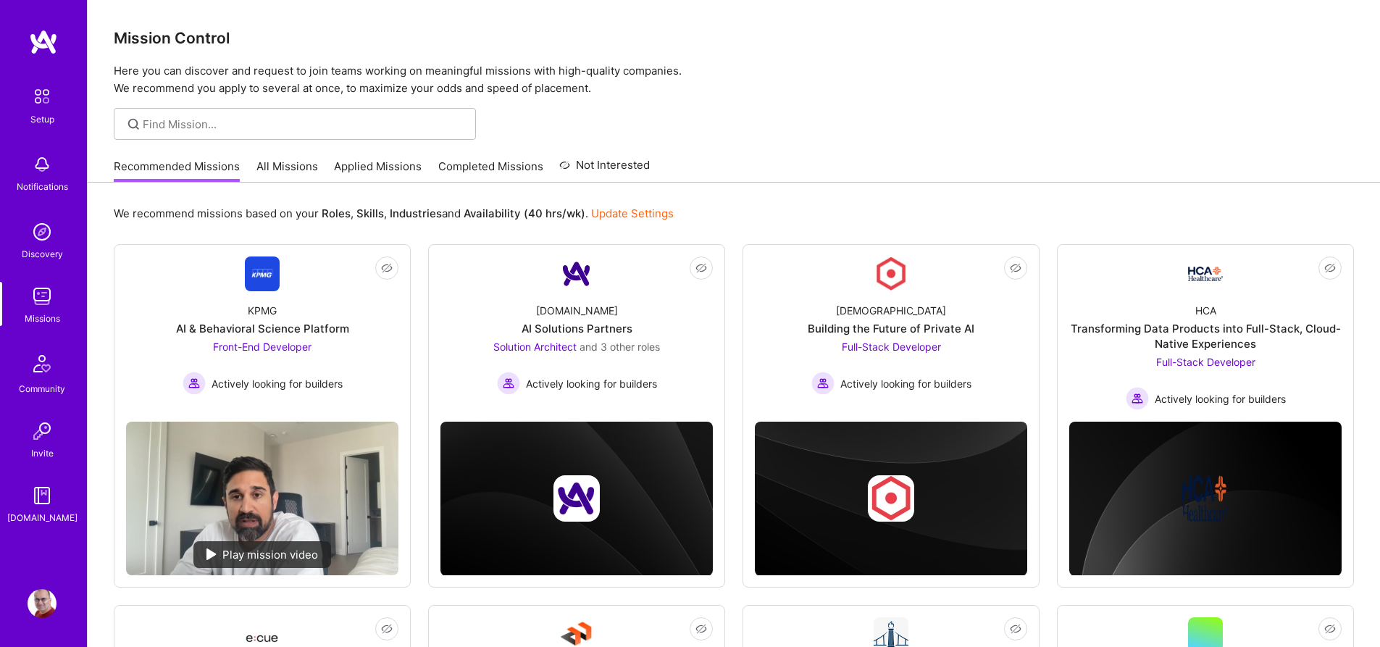 The height and width of the screenshot is (647, 1380). I want to click on div: Play mission video, so click(262, 554).